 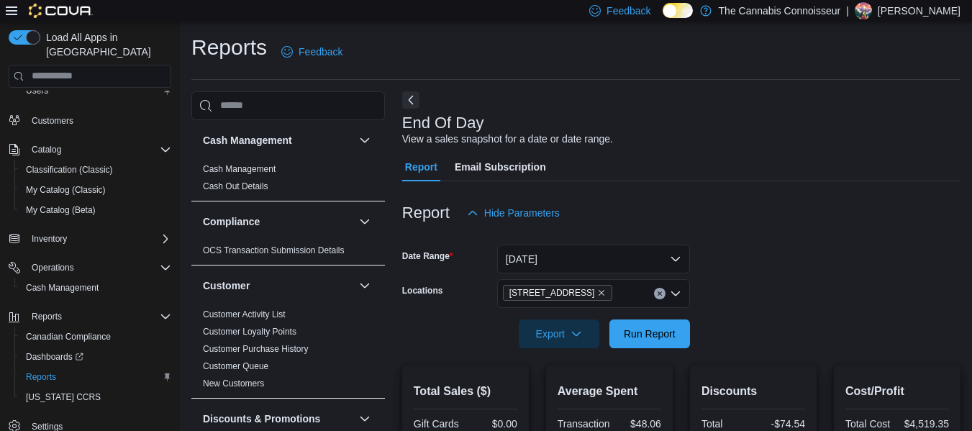 What do you see at coordinates (427, 256) in the screenshot?
I see `label: Date Range` at bounding box center [427, 256].